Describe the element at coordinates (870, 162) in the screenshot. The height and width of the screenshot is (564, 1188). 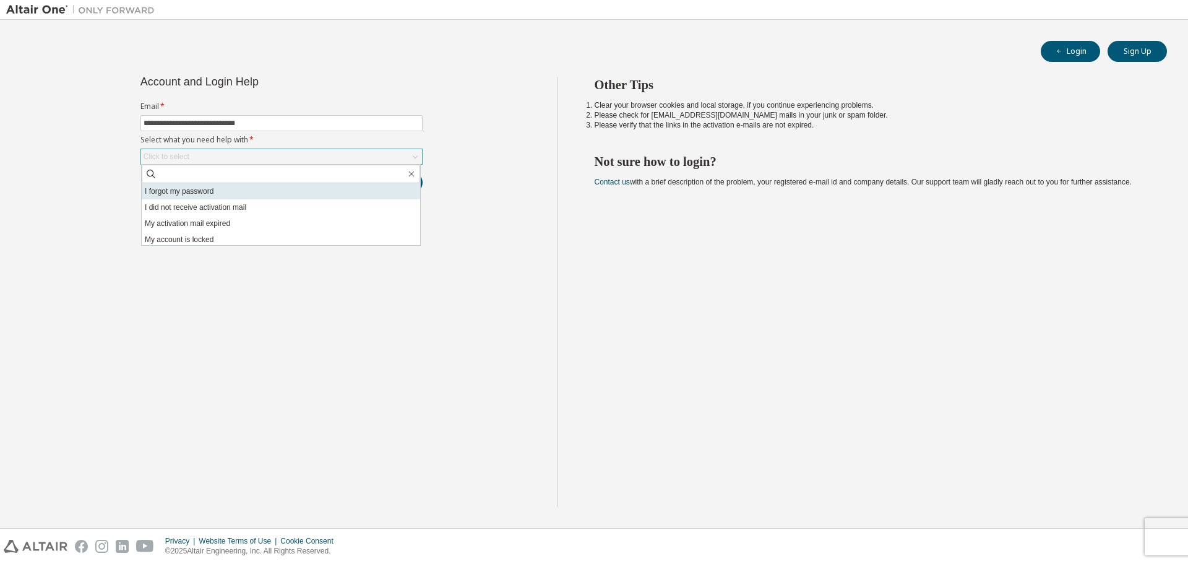
I see `h2: Not sure how to login?` at that location.